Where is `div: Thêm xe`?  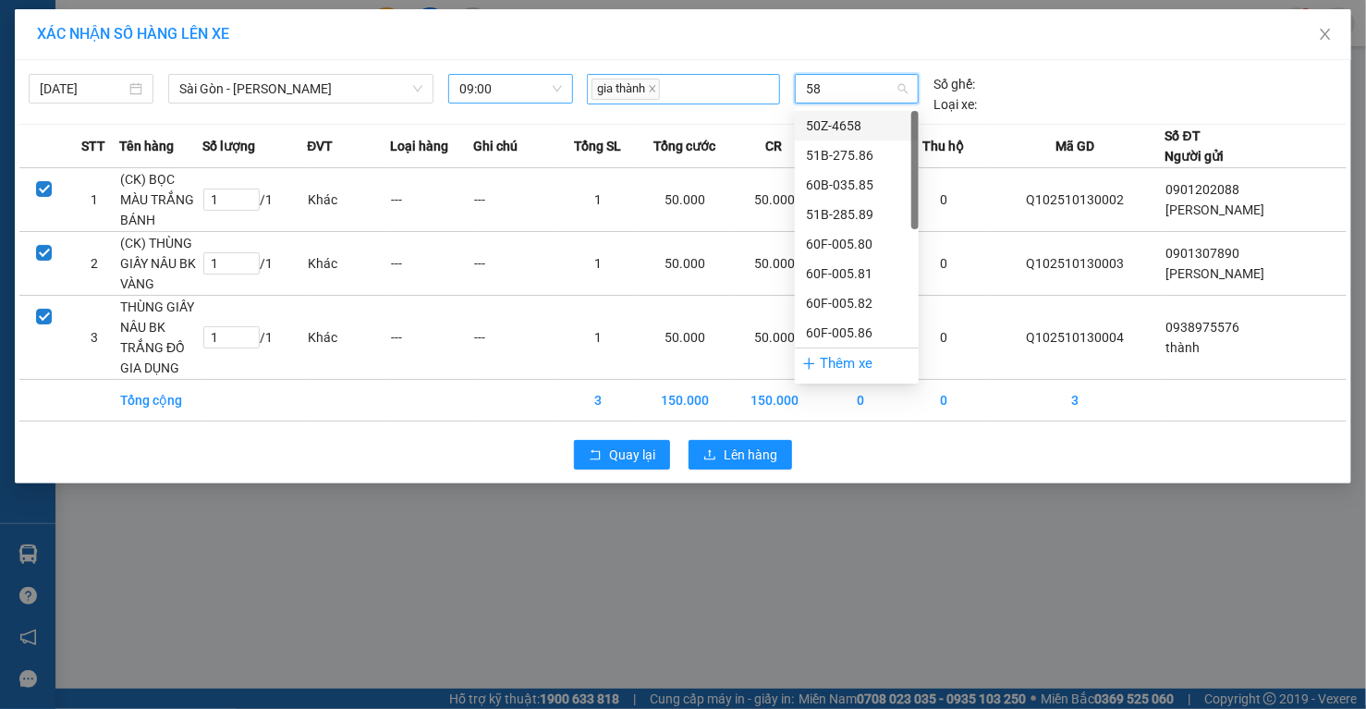 div: Thêm xe is located at coordinates (857, 363).